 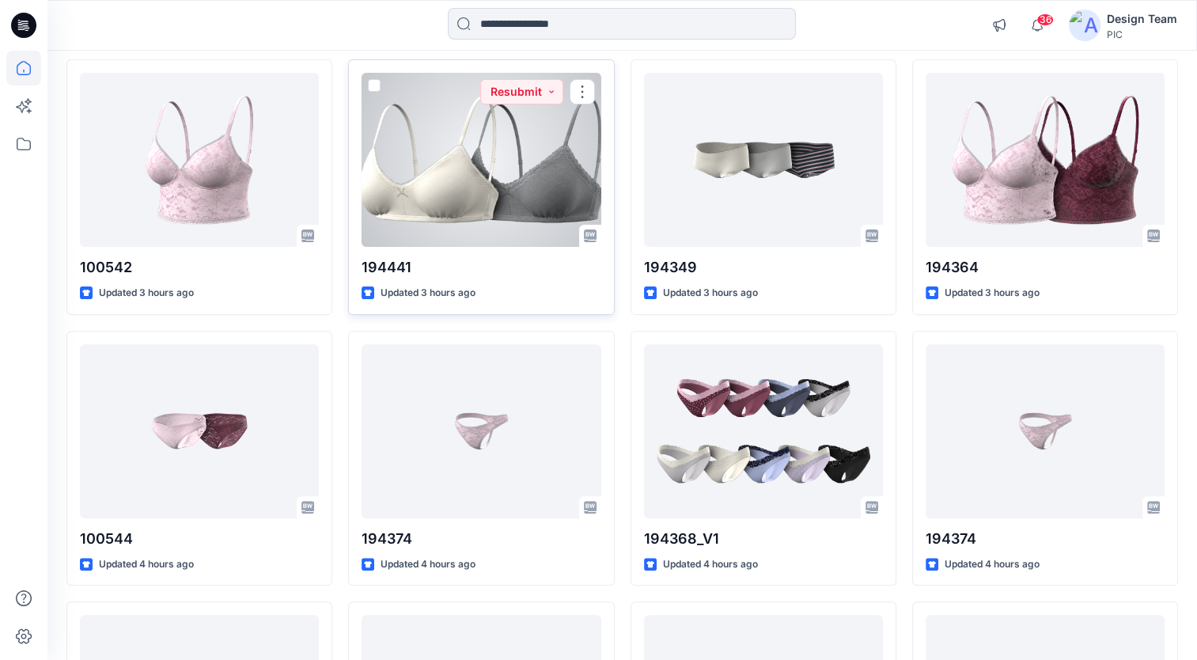 What do you see at coordinates (199, 431) in the screenshot?
I see `a: 100544` at bounding box center [199, 431].